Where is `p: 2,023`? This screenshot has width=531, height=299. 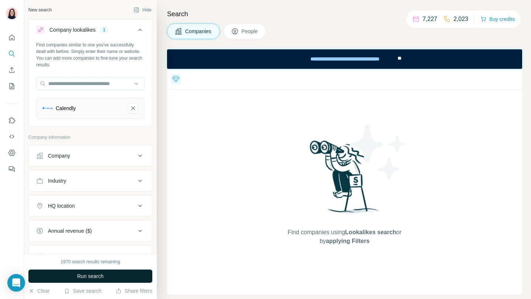 p: 2,023 is located at coordinates (461, 19).